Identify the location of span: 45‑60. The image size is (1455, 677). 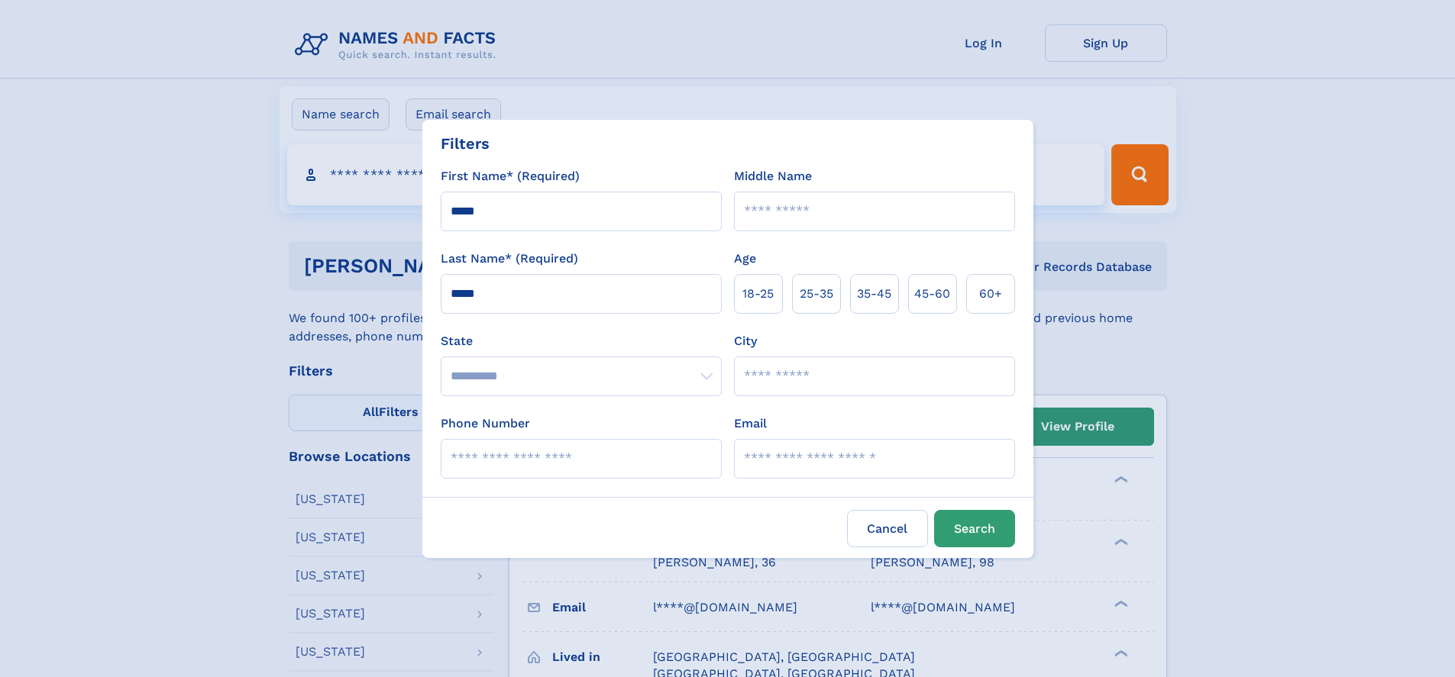
(932, 294).